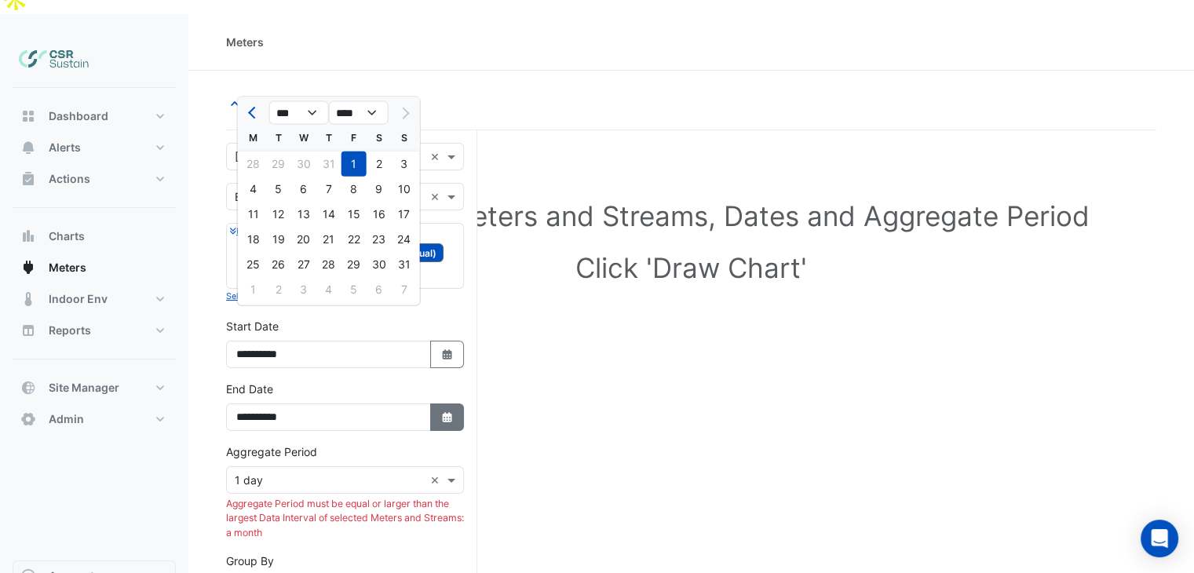 This screenshot has width=1194, height=573. Describe the element at coordinates (329, 265) in the screenshot. I see `div: Thursday, August 28, 2025` at that location.